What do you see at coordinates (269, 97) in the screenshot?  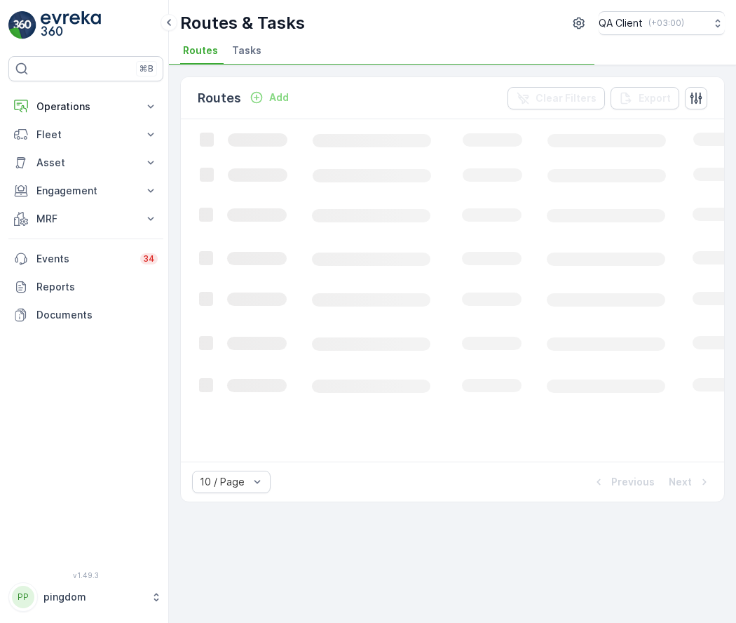 I see `button: Add` at bounding box center [269, 97].